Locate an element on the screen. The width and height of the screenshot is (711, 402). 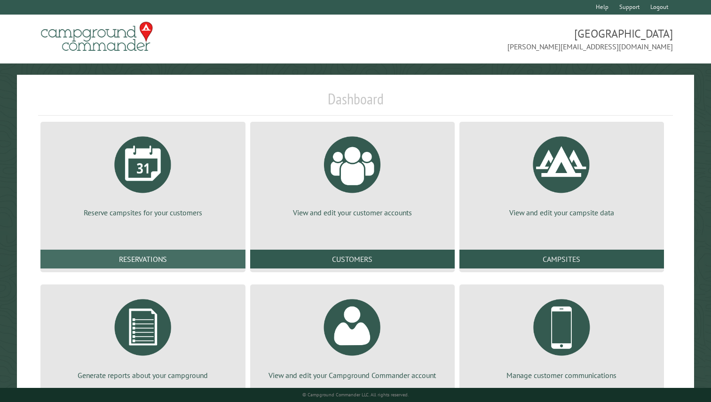
p: View and edit your campsite data is located at coordinates (562, 213).